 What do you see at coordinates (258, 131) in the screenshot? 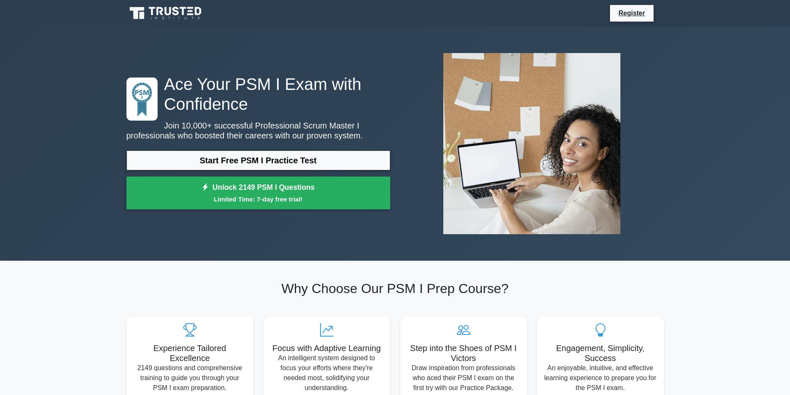
I see `p: Join 10,000+ successful Professional Scrum Master I professionals who boosted their careers with ...` at bounding box center [258, 131].